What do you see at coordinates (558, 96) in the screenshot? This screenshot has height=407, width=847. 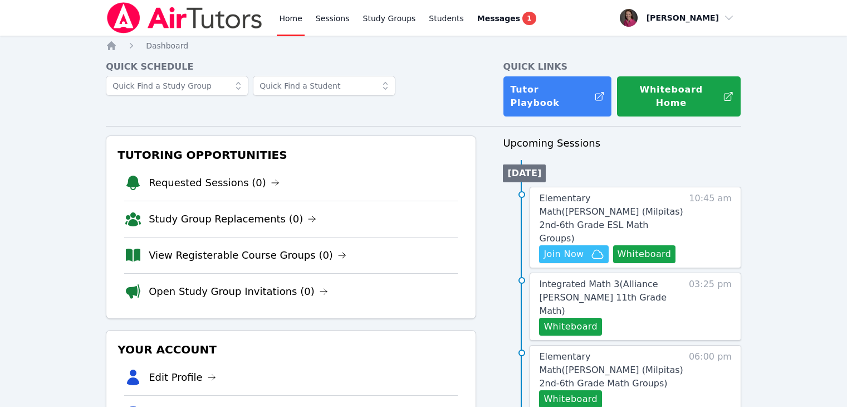 I see `a: Tutor Playbook` at bounding box center [558, 96].